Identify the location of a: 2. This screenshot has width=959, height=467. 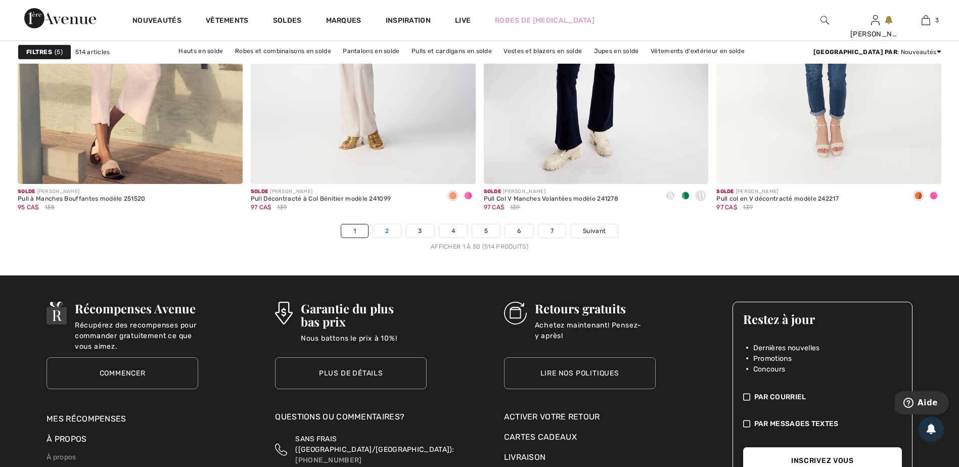
(387, 231).